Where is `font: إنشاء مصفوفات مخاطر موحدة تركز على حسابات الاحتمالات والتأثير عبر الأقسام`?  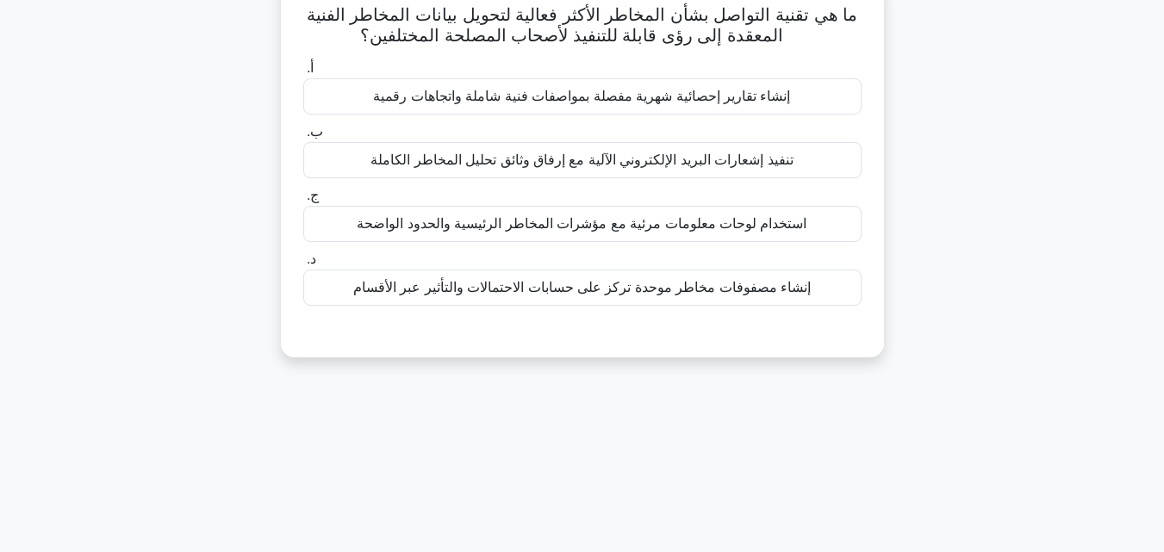
font: إنشاء مصفوفات مخاطر موحدة تركز على حسابات الاحتمالات والتأثير عبر الأقسام is located at coordinates (582, 287).